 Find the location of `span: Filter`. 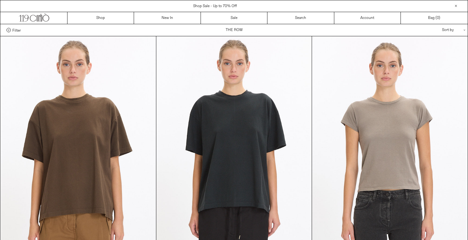

span: Filter is located at coordinates (16, 30).